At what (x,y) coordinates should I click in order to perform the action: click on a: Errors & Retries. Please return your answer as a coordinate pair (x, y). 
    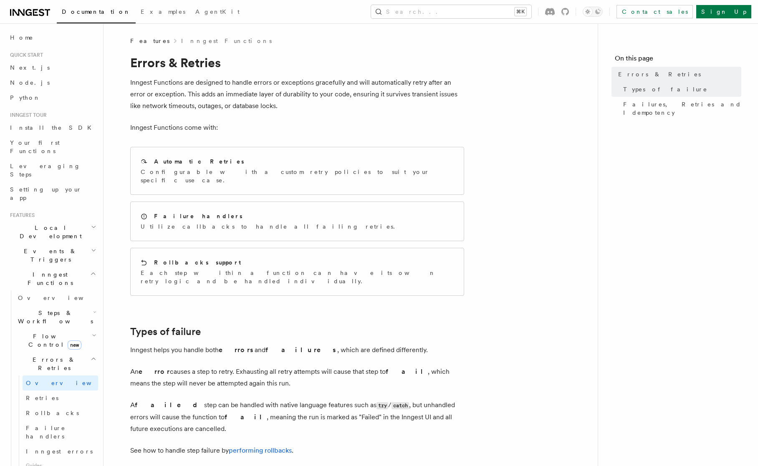
    Looking at the image, I should click on (678, 74).